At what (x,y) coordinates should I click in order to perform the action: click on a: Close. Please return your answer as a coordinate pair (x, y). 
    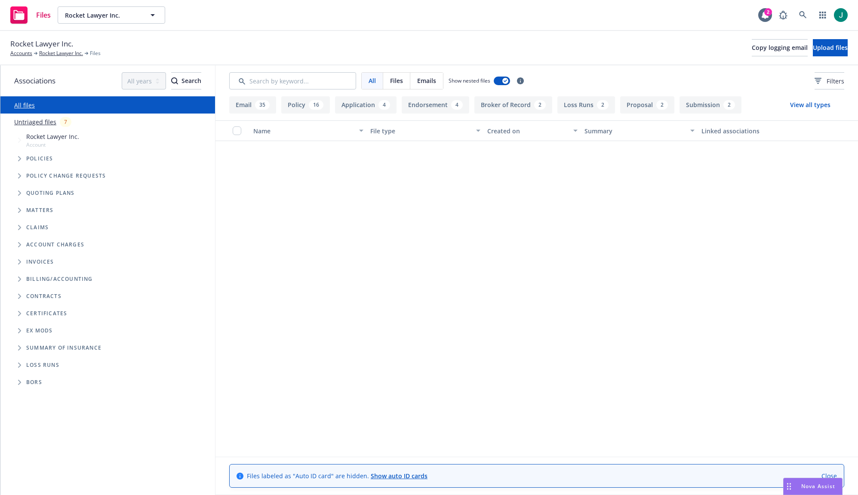
    Looking at the image, I should click on (829, 476).